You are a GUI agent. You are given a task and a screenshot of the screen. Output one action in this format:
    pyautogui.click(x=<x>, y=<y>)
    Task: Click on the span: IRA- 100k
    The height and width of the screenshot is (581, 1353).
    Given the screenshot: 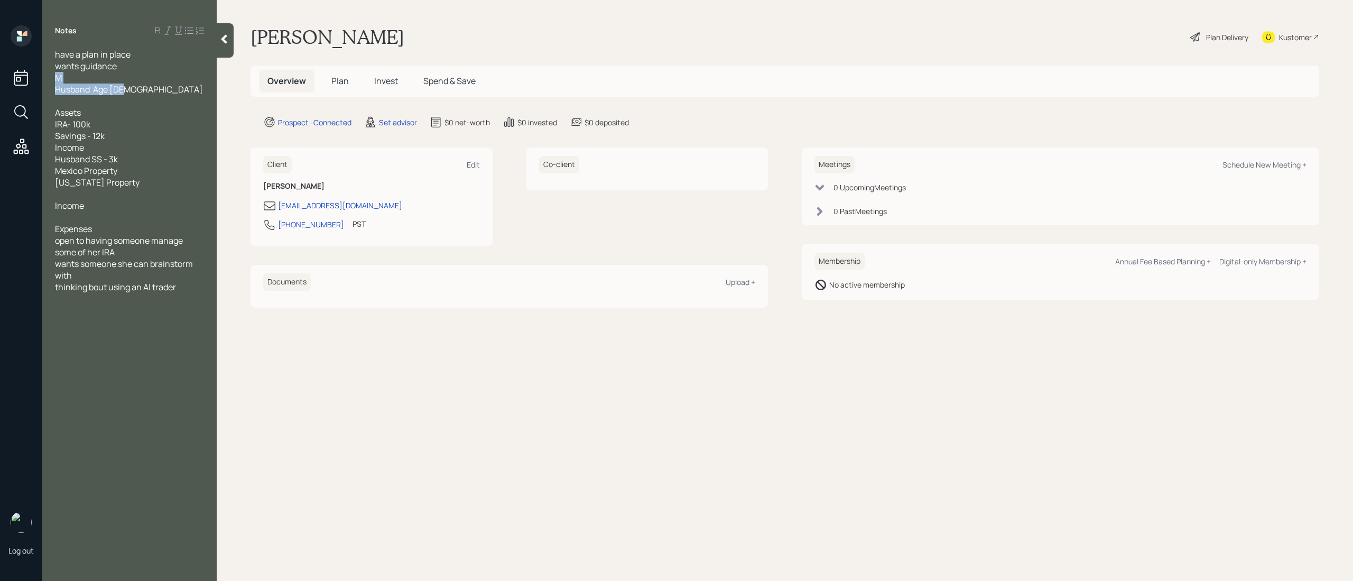 What is the action you would take?
    pyautogui.click(x=72, y=124)
    